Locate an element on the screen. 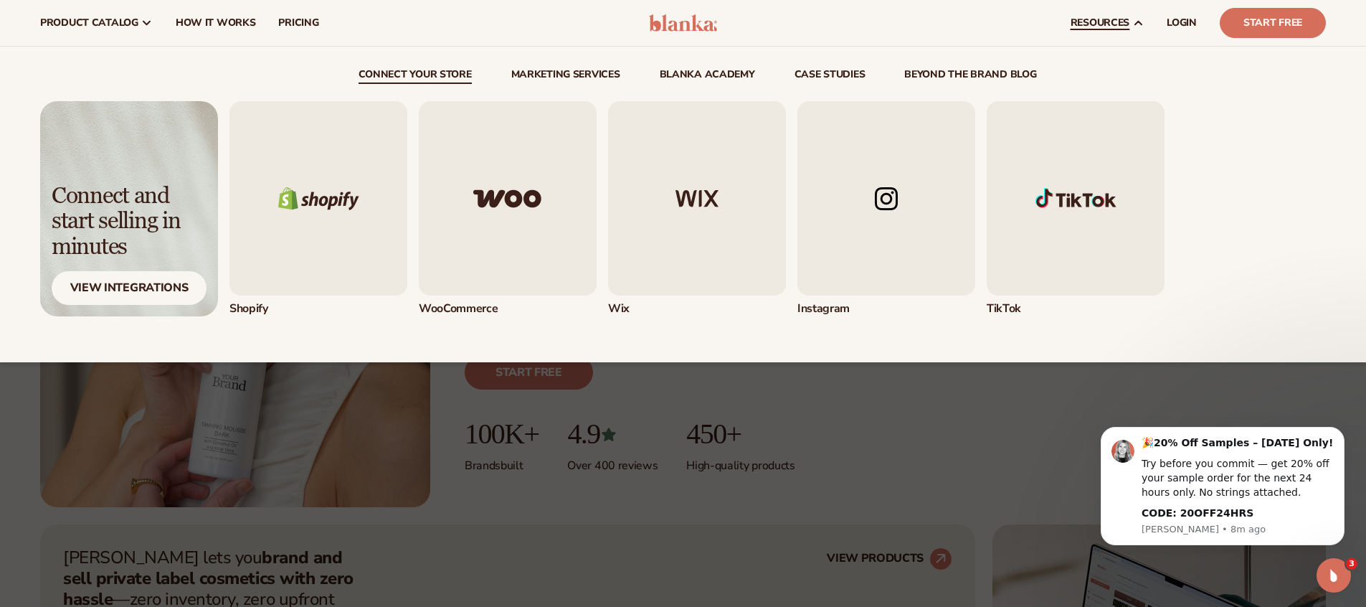 This screenshot has height=607, width=1366. p: Message from Lee, sent 8m ago is located at coordinates (159, 115).